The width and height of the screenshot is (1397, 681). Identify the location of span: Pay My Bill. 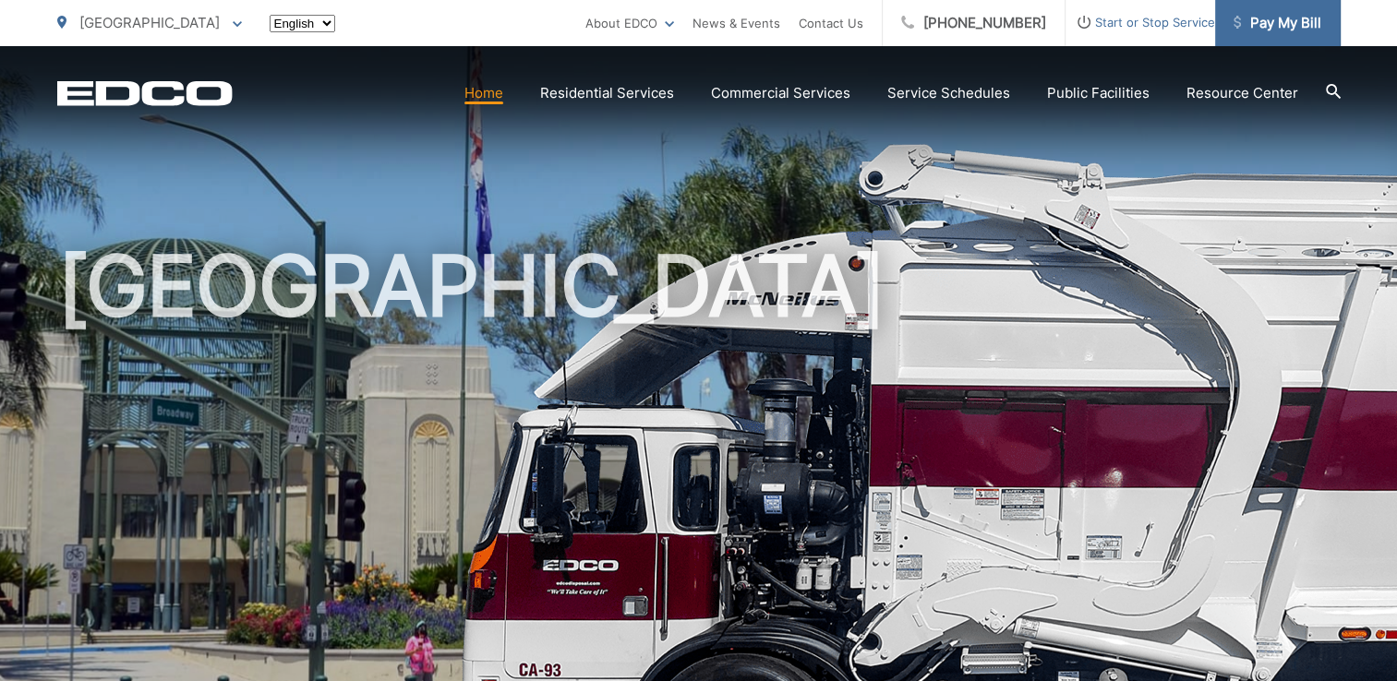
(1277, 23).